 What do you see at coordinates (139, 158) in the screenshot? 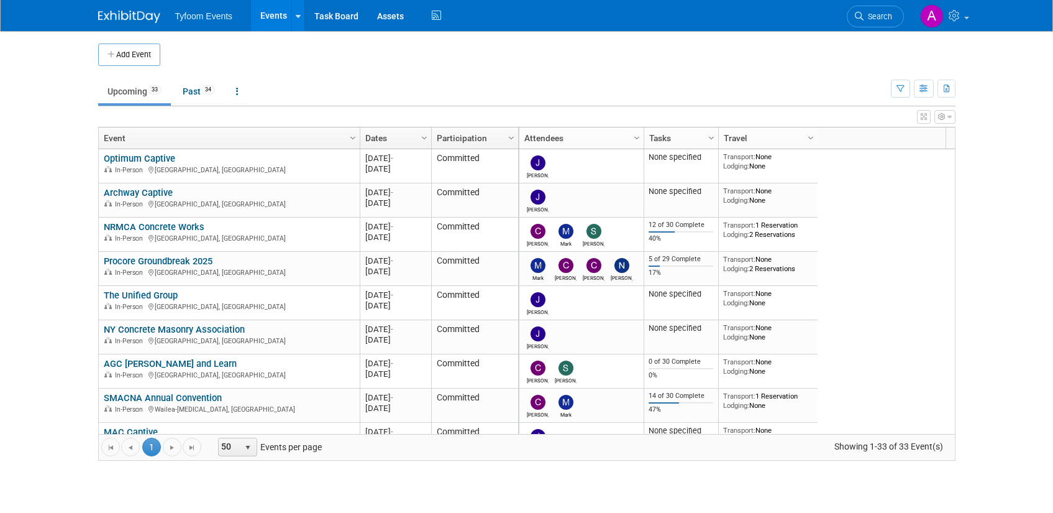
I see `a: Optimum Captive` at bounding box center [139, 158].